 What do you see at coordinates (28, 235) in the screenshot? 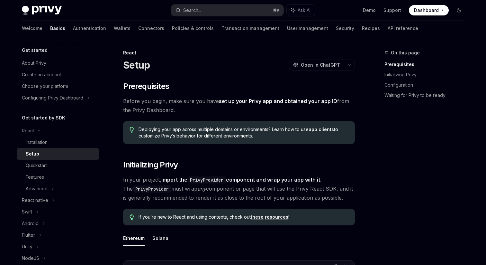
I see `div: Flutter` at bounding box center [28, 235].